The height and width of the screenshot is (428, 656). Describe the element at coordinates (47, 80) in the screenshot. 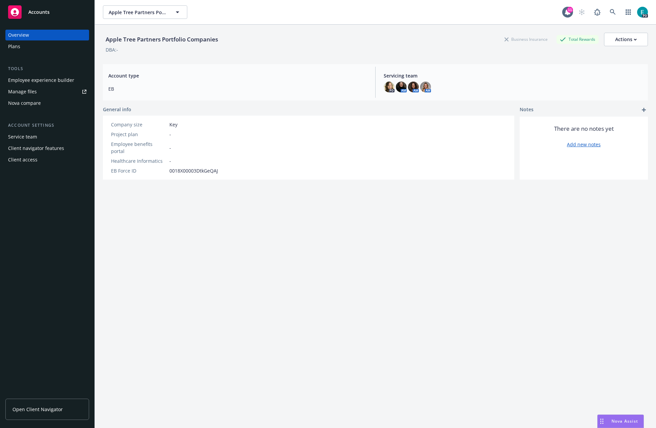

I see `a: Employee experience builder` at that location.